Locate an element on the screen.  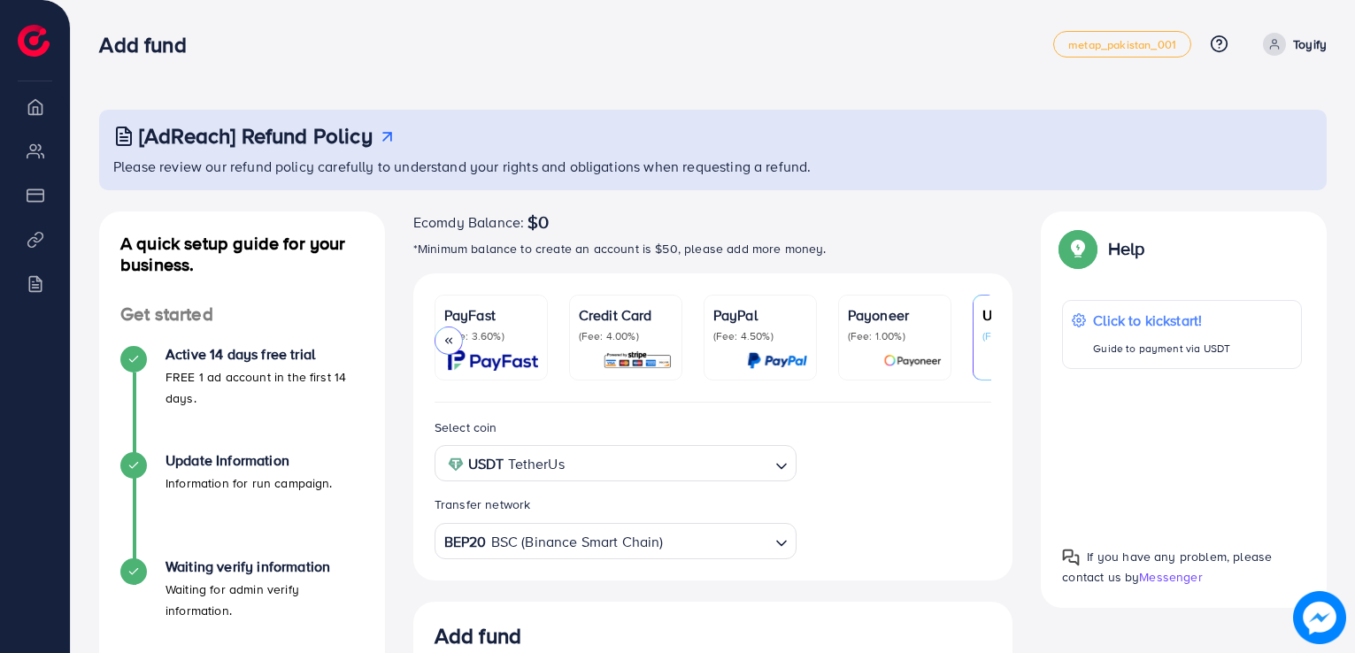
img: image is located at coordinates (1319, 618).